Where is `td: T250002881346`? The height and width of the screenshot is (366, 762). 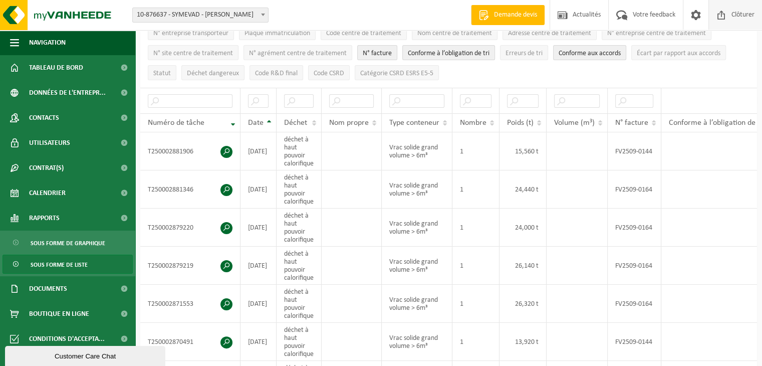 td: T250002881346 is located at coordinates (190, 189).